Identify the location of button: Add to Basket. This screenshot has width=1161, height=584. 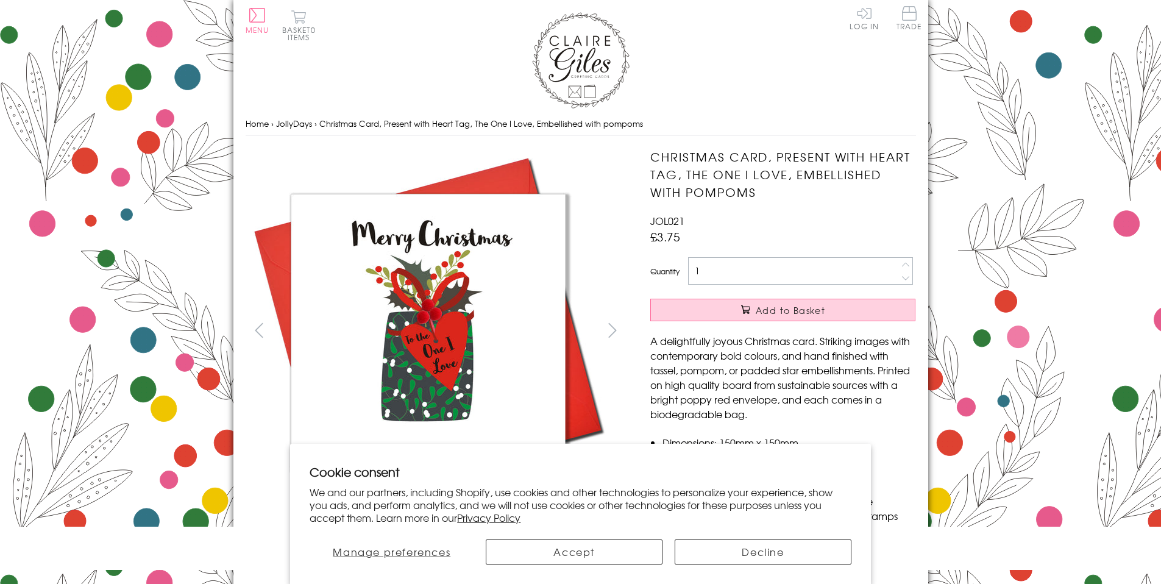
(783, 310).